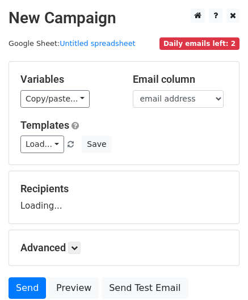 The image size is (248, 300). What do you see at coordinates (124, 18) in the screenshot?
I see `h2: New Campaign` at bounding box center [124, 18].